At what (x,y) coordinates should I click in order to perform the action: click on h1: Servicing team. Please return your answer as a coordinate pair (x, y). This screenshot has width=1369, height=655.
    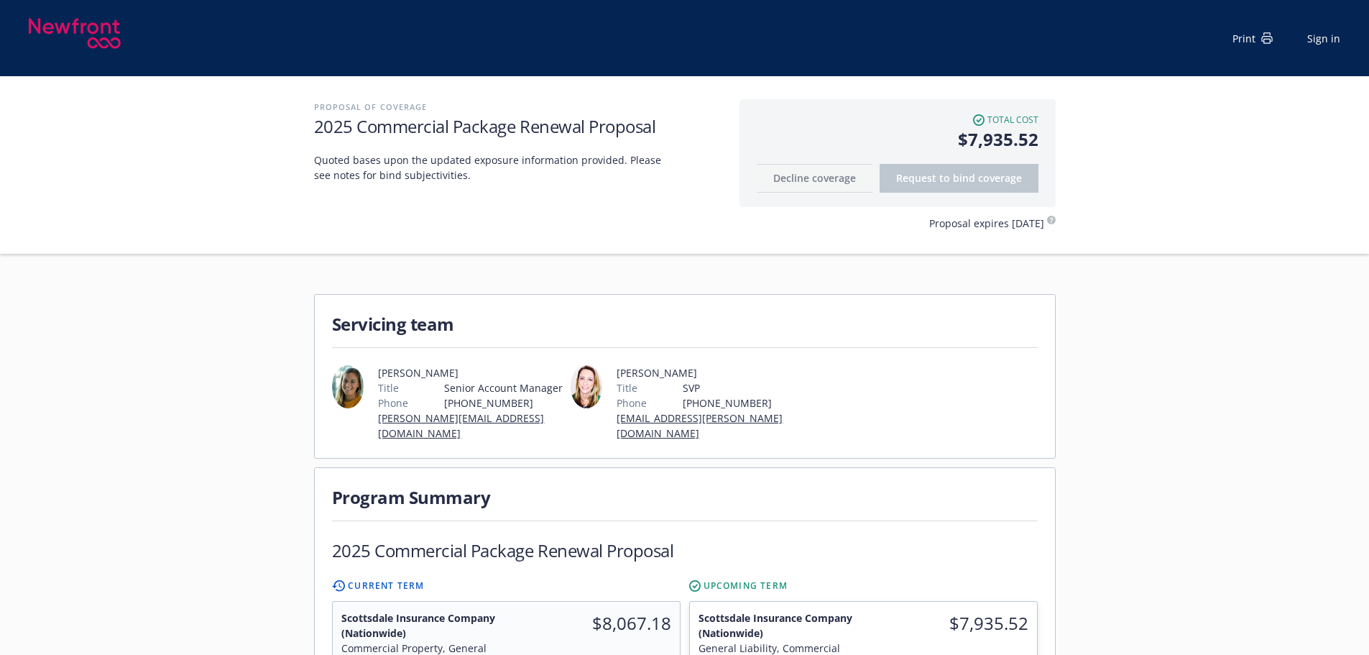
    Looking at the image, I should click on (685, 323).